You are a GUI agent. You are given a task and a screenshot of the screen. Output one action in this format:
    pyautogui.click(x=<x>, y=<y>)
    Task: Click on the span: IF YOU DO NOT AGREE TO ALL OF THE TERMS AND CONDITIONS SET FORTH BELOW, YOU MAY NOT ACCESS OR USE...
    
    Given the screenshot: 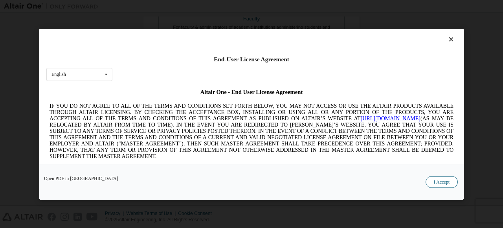 What is the action you would take?
    pyautogui.click(x=205, y=45)
    